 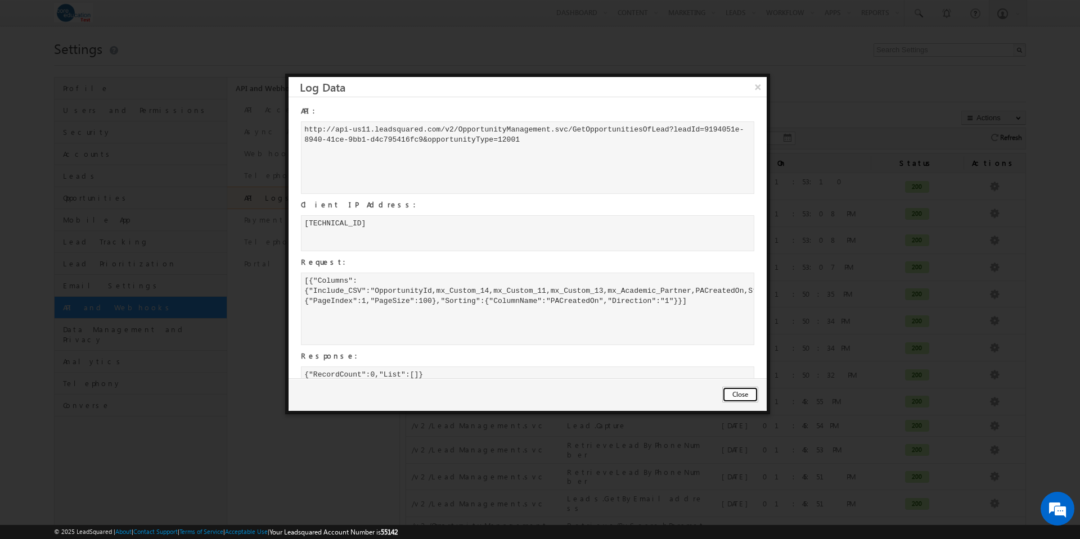 I want to click on div: Chat with us now, so click(x=124, y=66).